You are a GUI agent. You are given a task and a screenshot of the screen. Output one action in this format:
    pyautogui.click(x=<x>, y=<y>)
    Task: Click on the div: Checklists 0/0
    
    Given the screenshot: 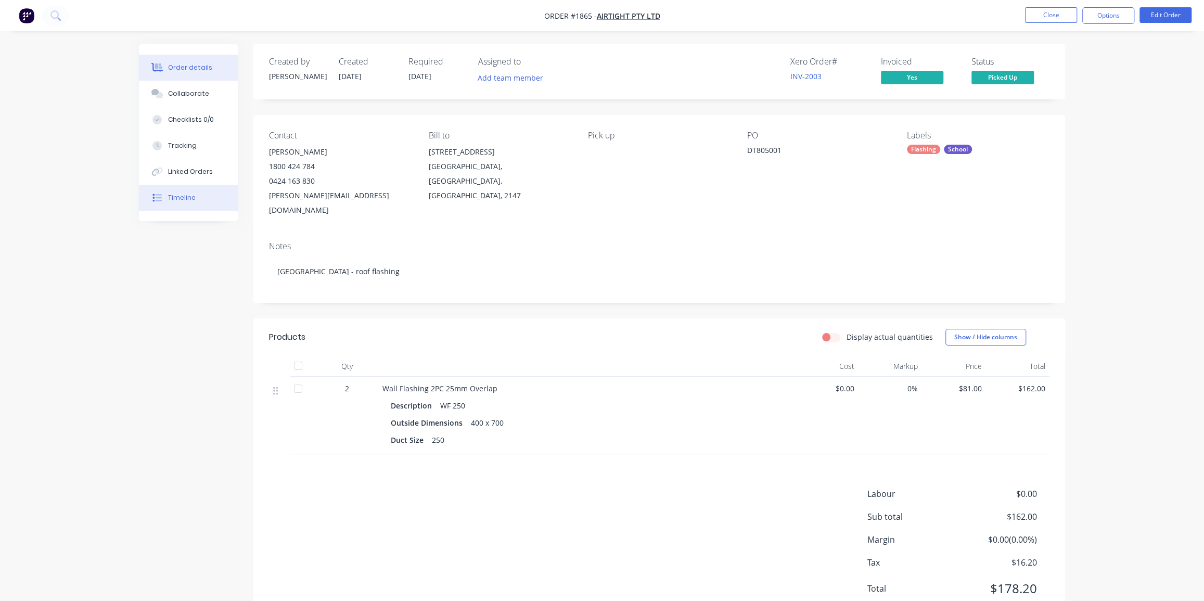 What is the action you would take?
    pyautogui.click(x=191, y=120)
    